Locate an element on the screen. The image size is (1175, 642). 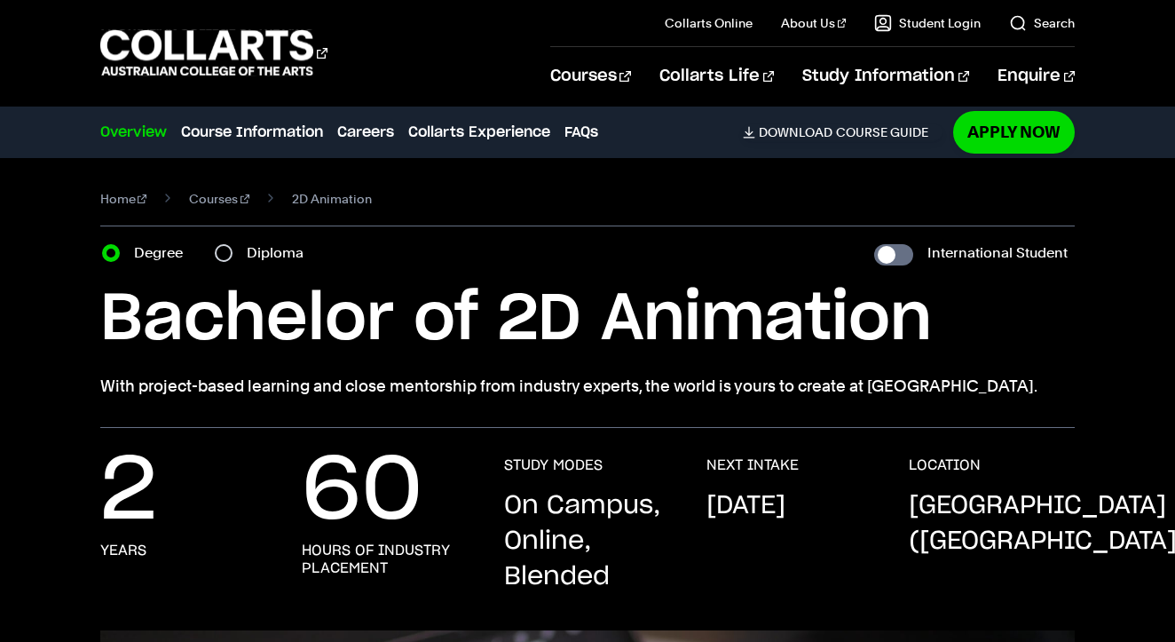
p: 60 is located at coordinates (362, 492).